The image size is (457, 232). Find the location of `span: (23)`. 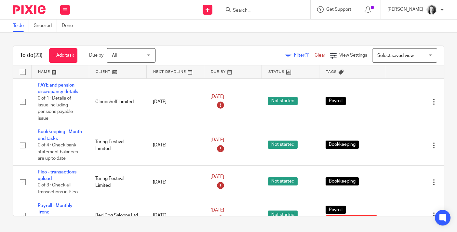

span: (23) is located at coordinates (38, 55).